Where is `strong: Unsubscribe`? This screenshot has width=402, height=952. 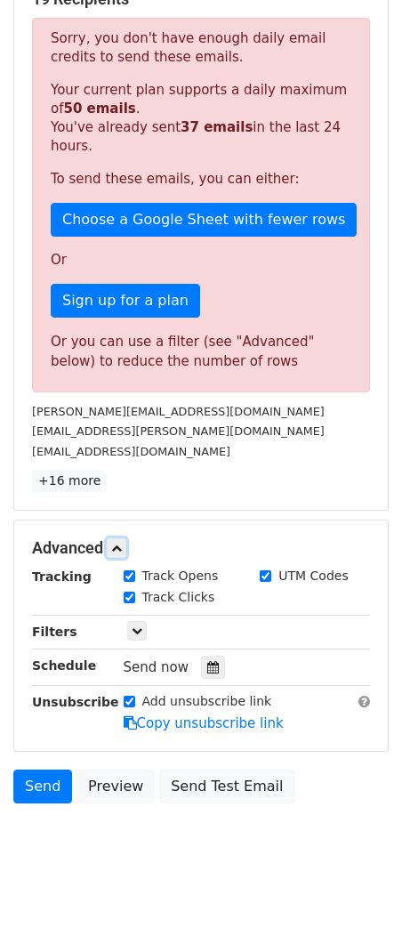 strong: Unsubscribe is located at coordinates (76, 702).